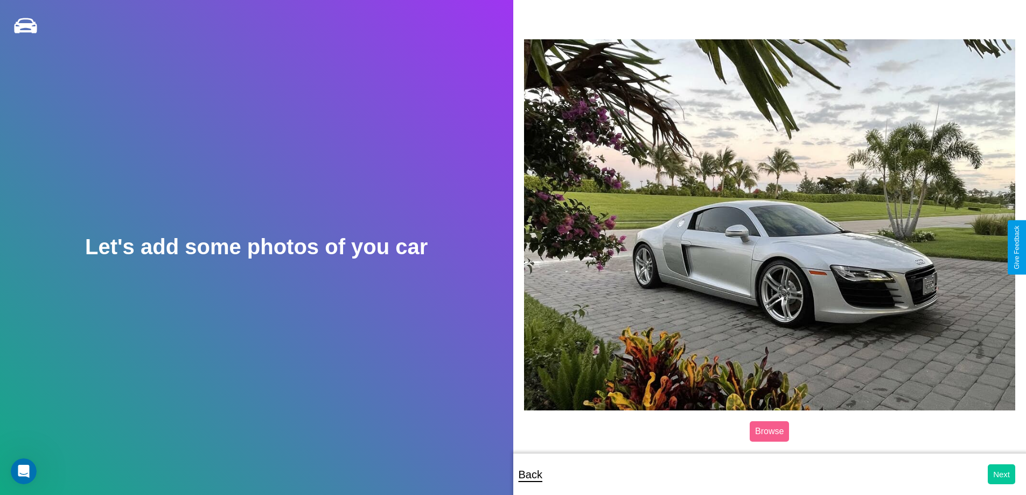 The width and height of the screenshot is (1026, 495). I want to click on div: Give Feedback, so click(1017, 247).